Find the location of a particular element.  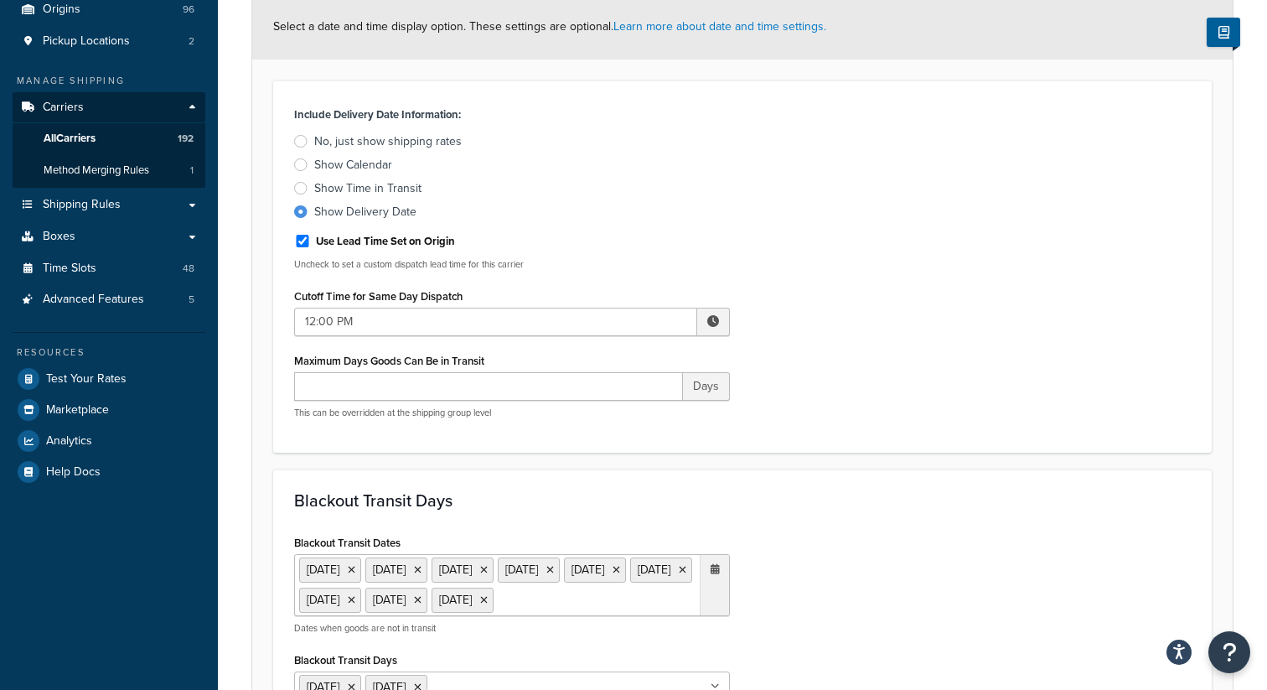

span: Shipping Rules is located at coordinates (81, 204).